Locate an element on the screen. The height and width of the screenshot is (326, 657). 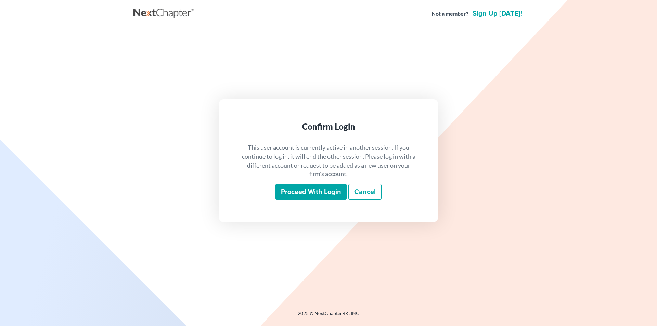
a: Cancel is located at coordinates (365, 192).